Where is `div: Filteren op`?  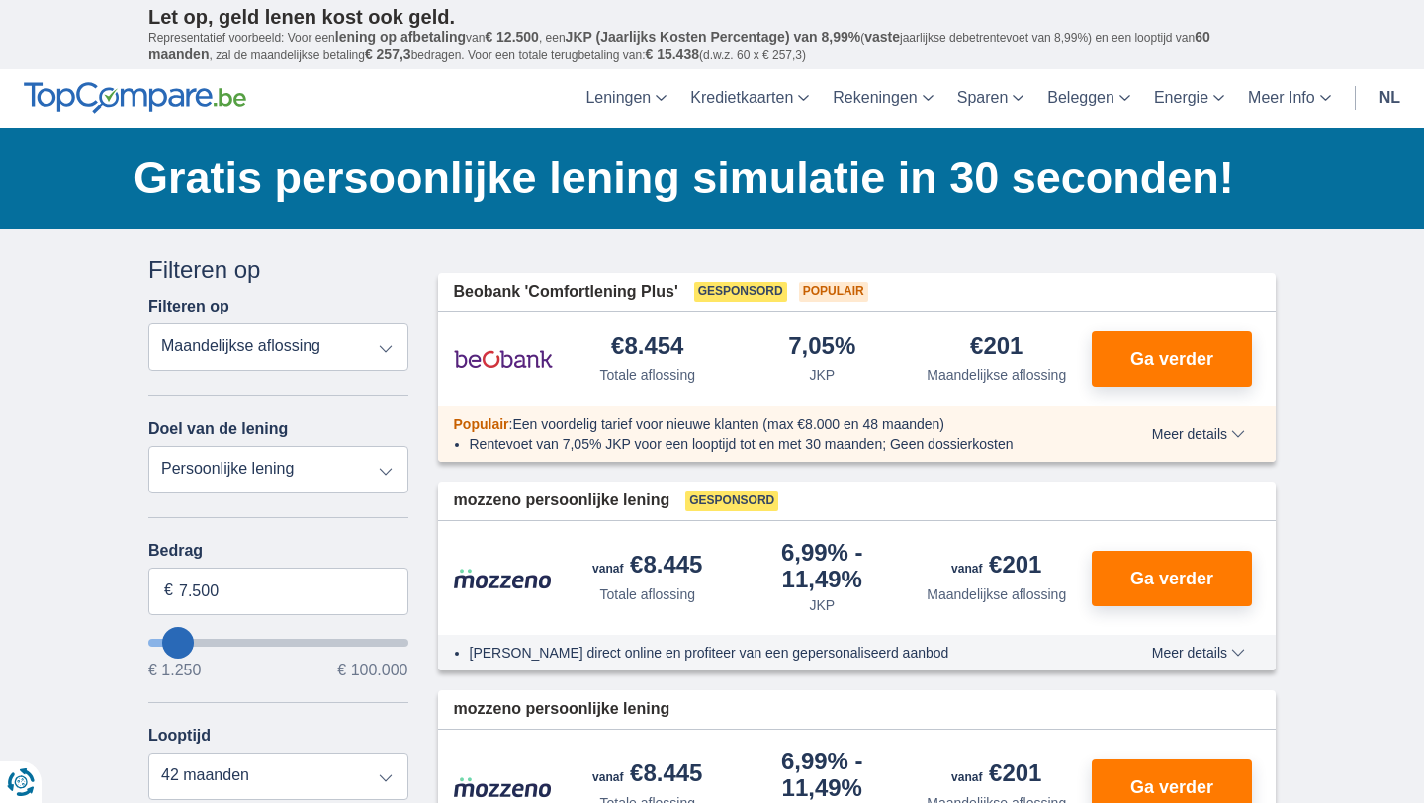 div: Filteren op is located at coordinates (278, 270).